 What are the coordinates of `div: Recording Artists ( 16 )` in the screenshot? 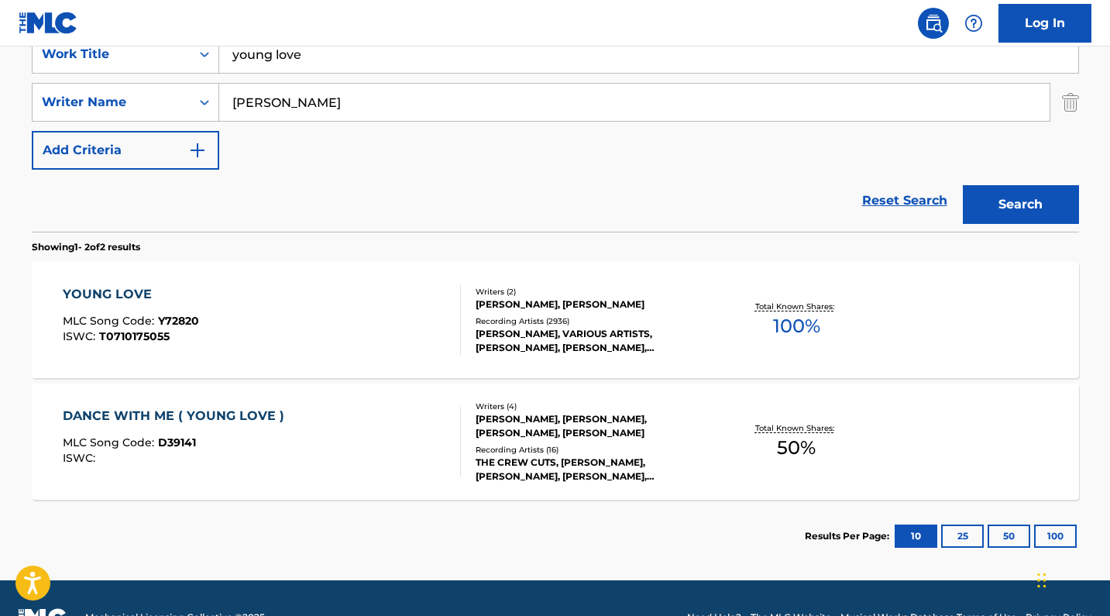 It's located at (593, 449).